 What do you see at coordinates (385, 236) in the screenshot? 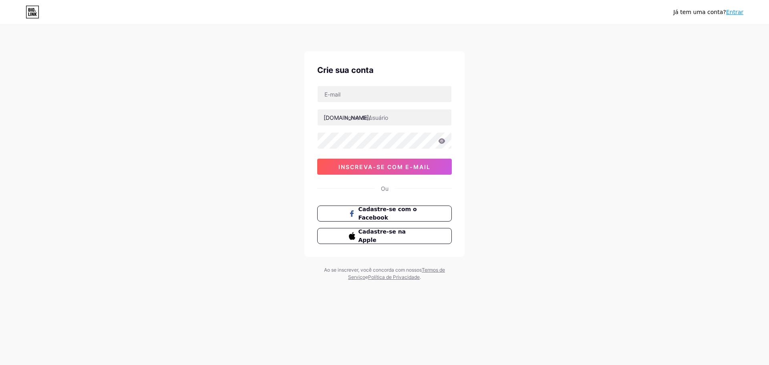
I see `button: Cadastre-se na Apple` at bounding box center [385, 236].